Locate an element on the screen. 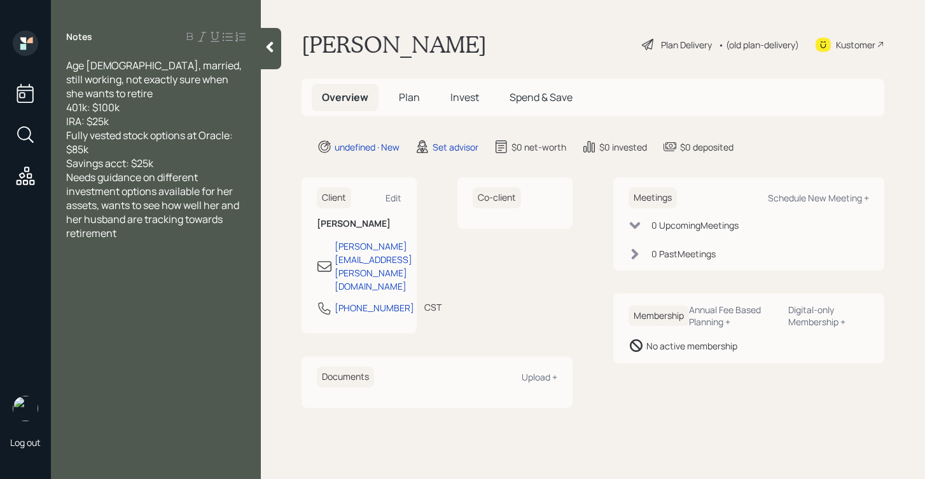 The width and height of the screenshot is (925, 479). div: Log out is located at coordinates (25, 443).